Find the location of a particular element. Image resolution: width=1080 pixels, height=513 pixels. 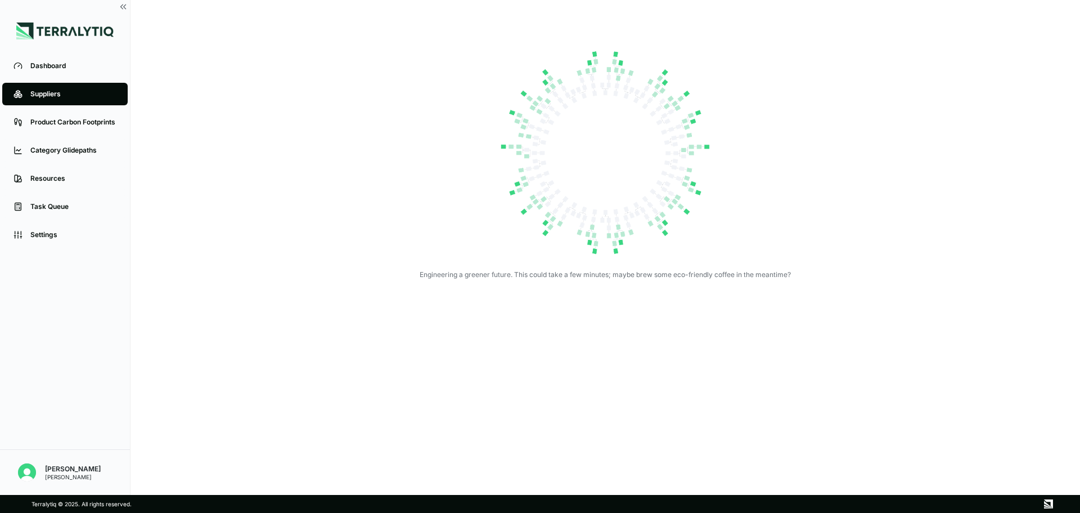

div: Task Queue is located at coordinates (73, 206).